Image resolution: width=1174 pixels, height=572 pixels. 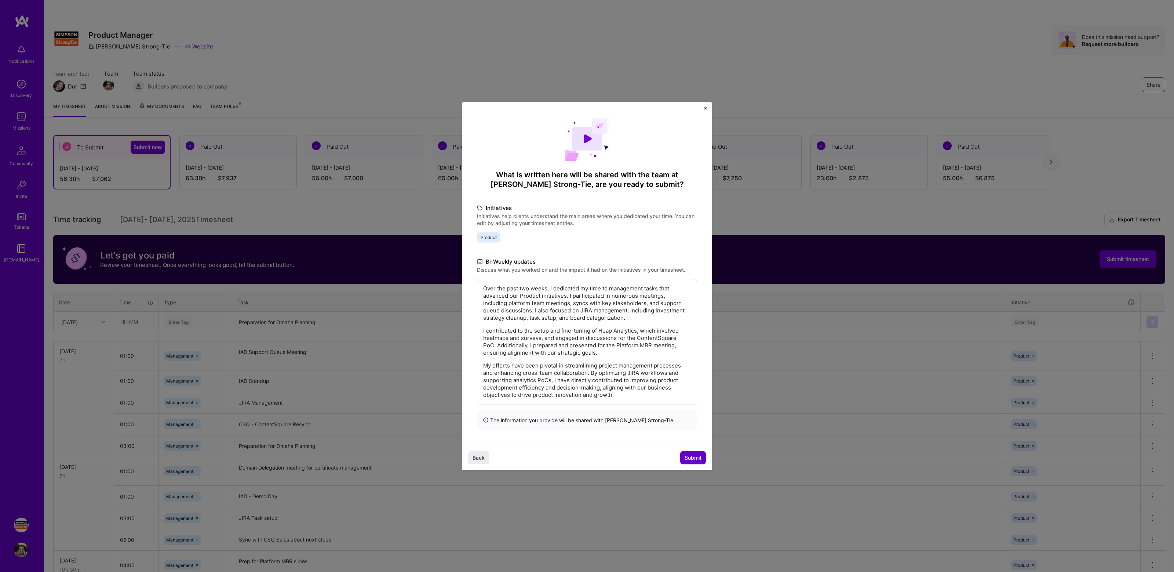 What do you see at coordinates (587, 380) in the screenshot?
I see `p: My efforts have been pivotal in streamlining project management processes and enhancing cross-tea...` at bounding box center [587, 380].